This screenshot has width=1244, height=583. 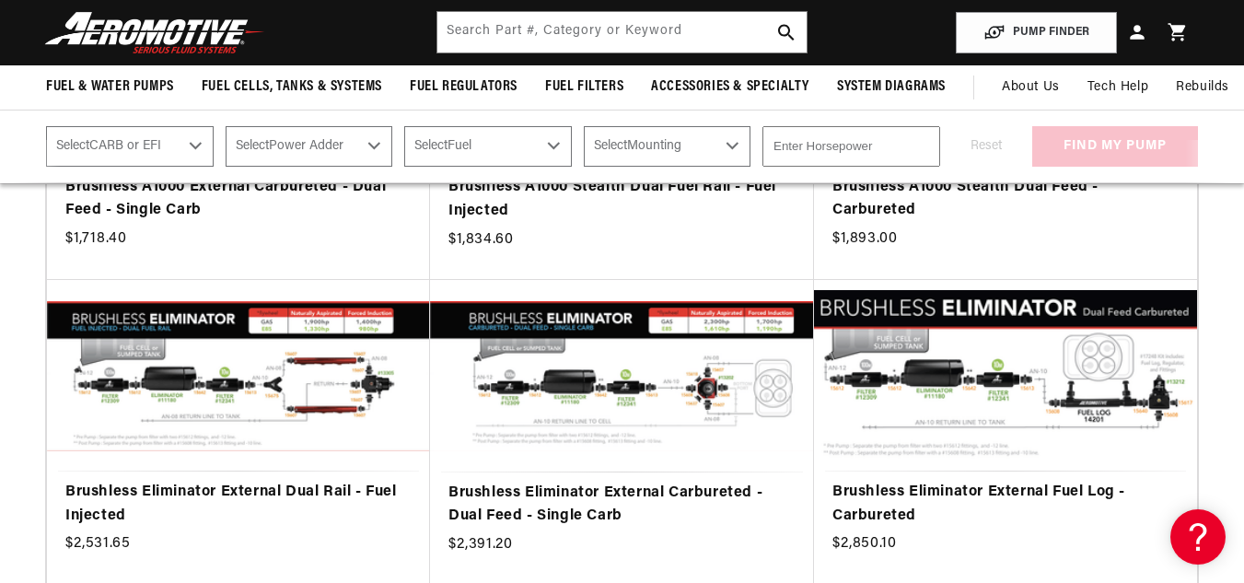 What do you see at coordinates (1030, 87) in the screenshot?
I see `a: About Us` at bounding box center [1030, 87].